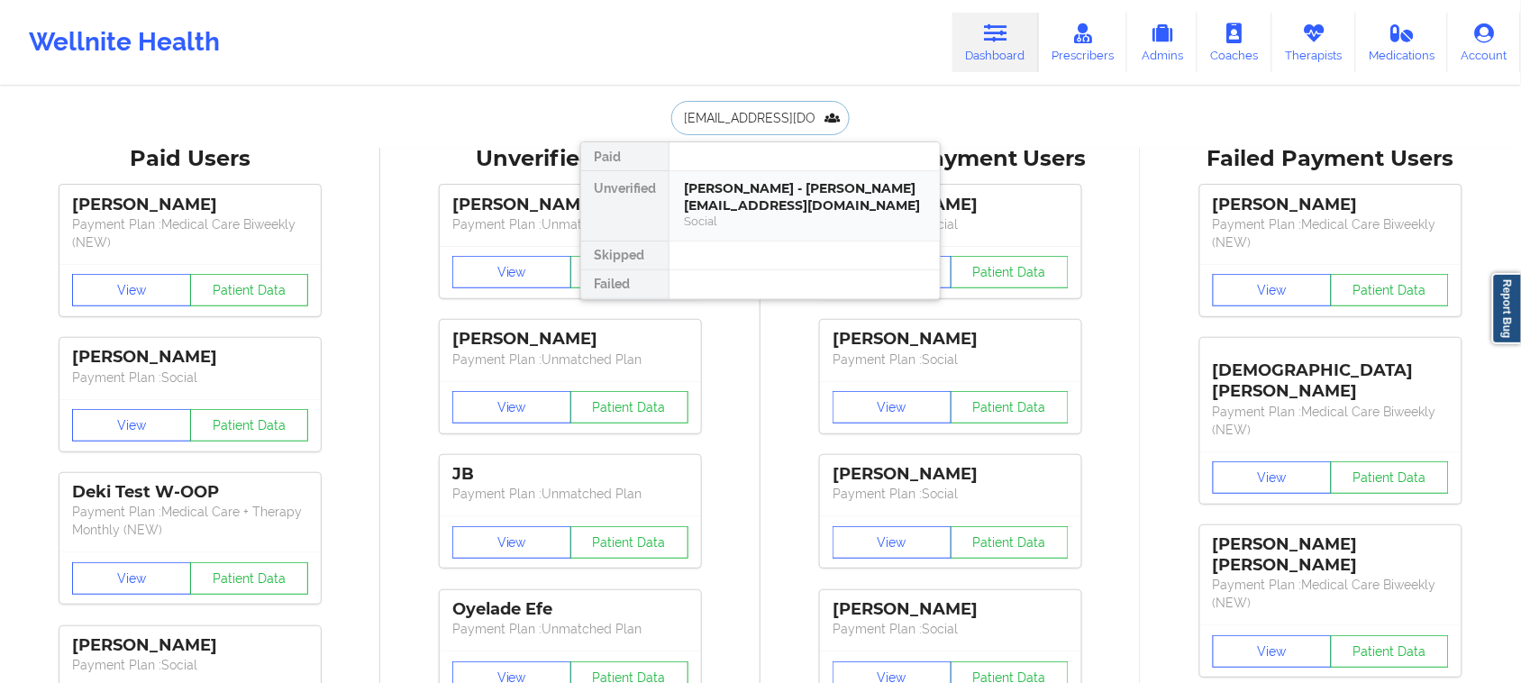 This screenshot has height=683, width=1521. What do you see at coordinates (1314, 42) in the screenshot?
I see `a: Therapists` at bounding box center [1314, 42].